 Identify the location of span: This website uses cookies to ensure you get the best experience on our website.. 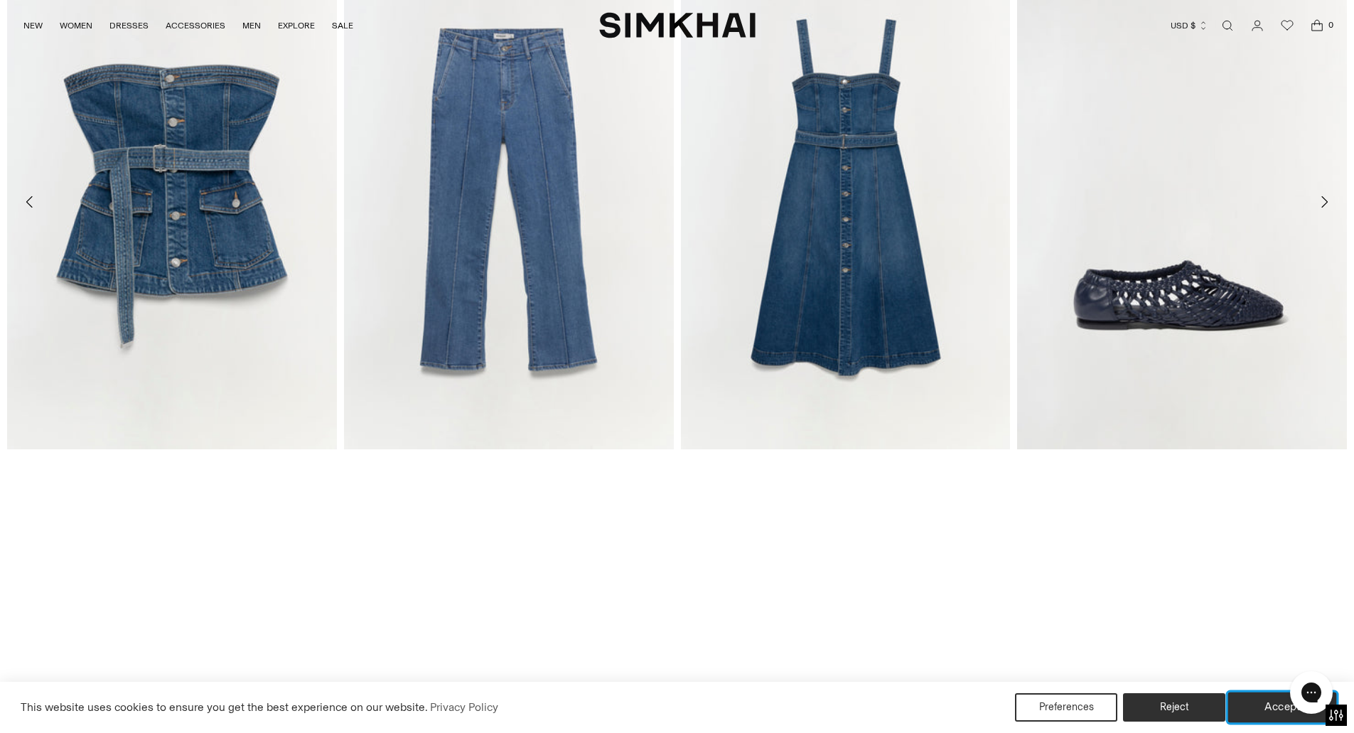
(224, 707).